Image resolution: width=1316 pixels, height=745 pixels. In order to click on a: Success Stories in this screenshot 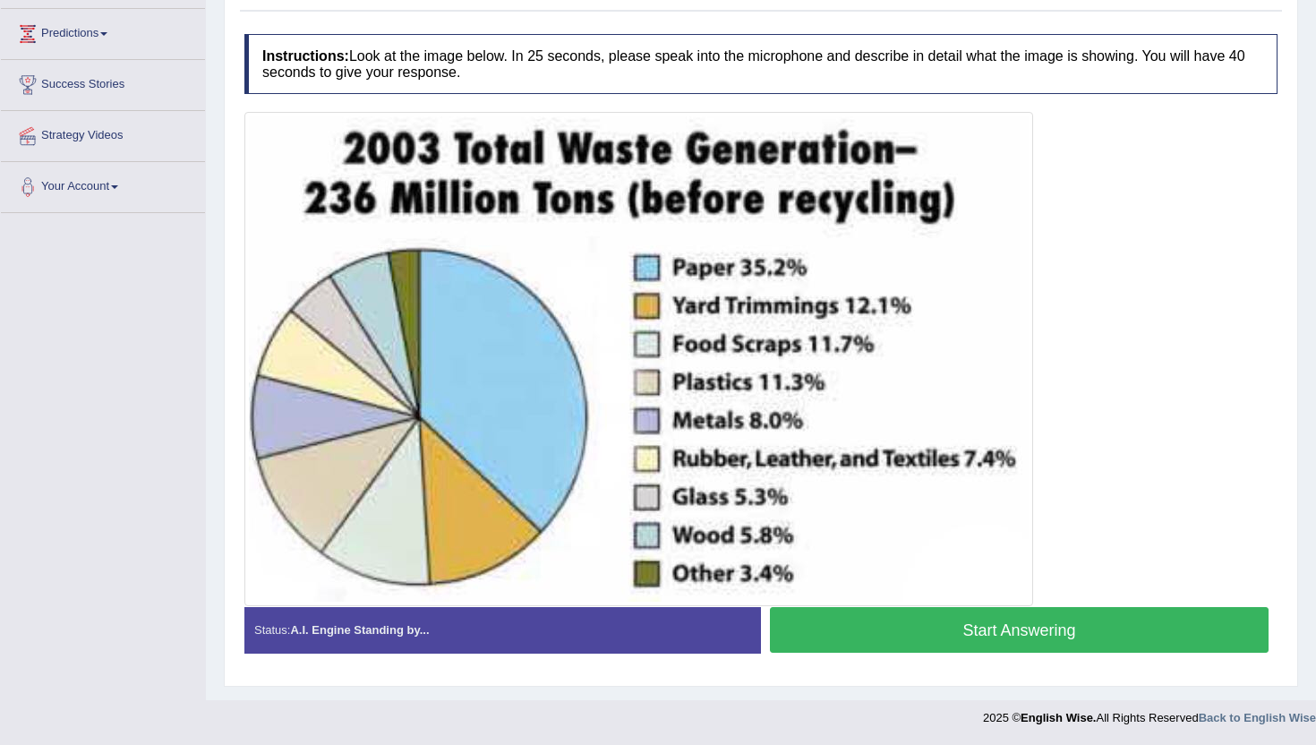, I will do `click(103, 82)`.